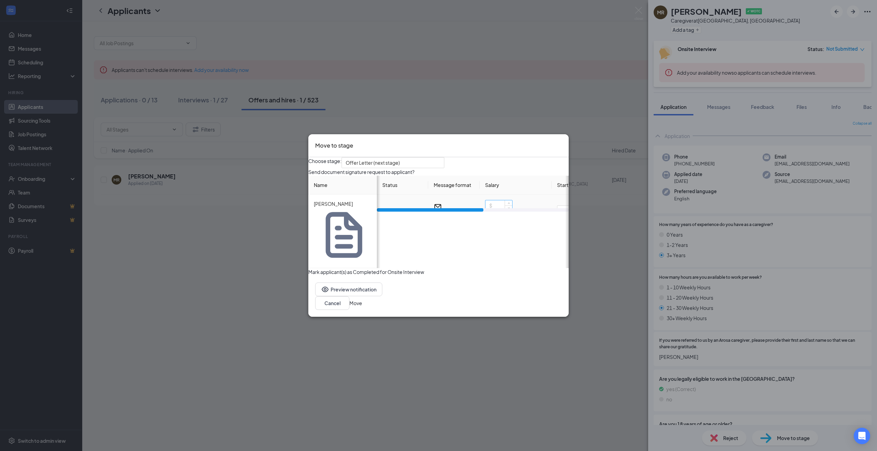 The height and width of the screenshot is (451, 877). What do you see at coordinates (575, 211) in the screenshot?
I see `span: Immediately` at bounding box center [575, 211].